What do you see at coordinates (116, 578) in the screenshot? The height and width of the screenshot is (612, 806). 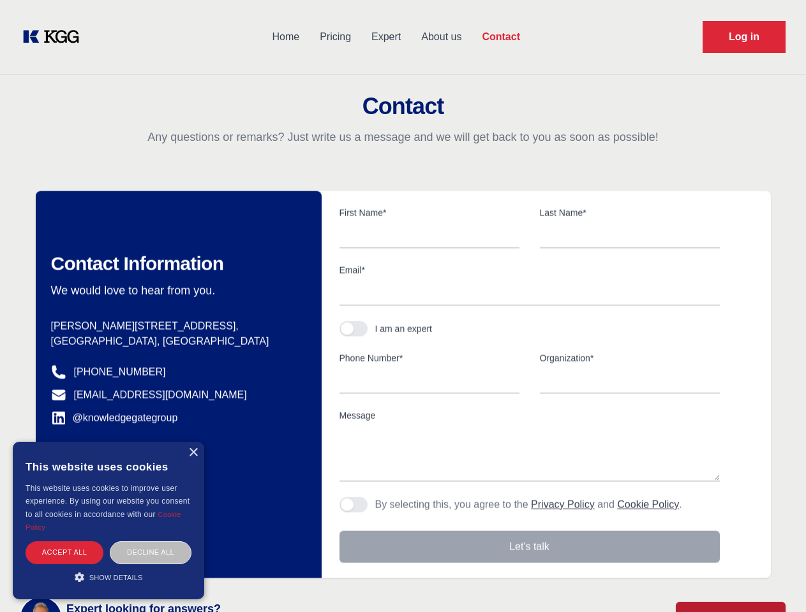 I see `span: Show details` at bounding box center [116, 578].